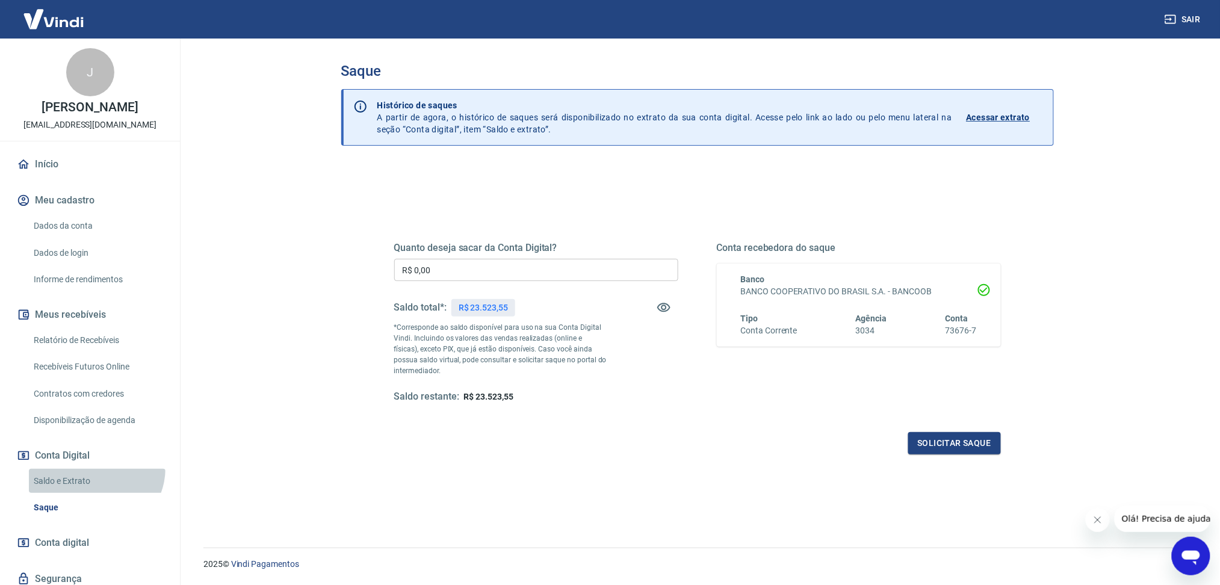 Image resolution: width=1220 pixels, height=585 pixels. I want to click on a: Relatório de Recebíveis, so click(97, 340).